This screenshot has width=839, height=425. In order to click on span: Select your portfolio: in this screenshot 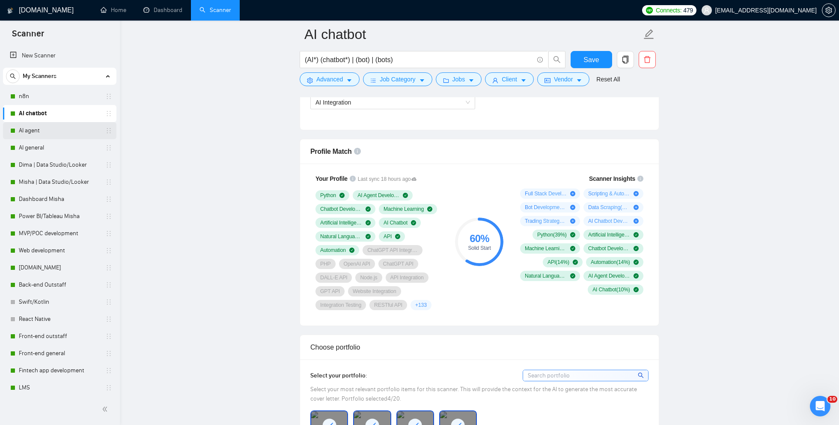, I will do `click(339, 375)`.